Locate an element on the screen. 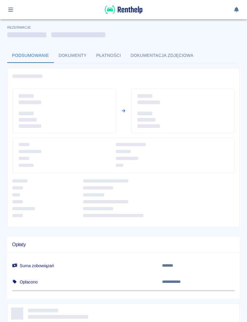 The height and width of the screenshot is (322, 247). button: Płatności is located at coordinates (109, 56).